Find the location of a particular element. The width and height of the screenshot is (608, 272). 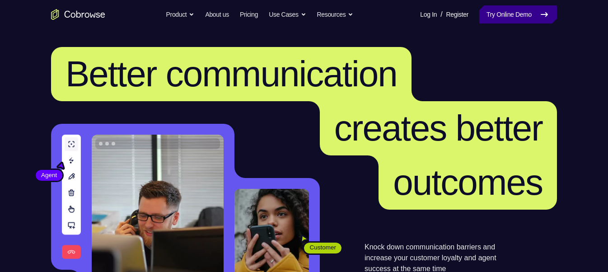

a: About us is located at coordinates (217, 14).